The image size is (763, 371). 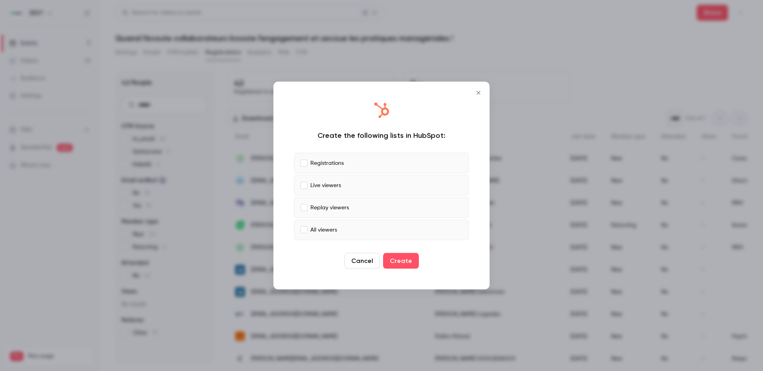 What do you see at coordinates (479, 93) in the screenshot?
I see `button: Close` at bounding box center [479, 93].